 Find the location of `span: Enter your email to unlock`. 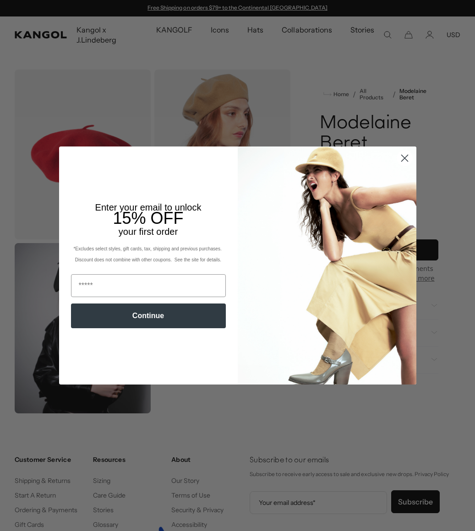

span: Enter your email to unlock is located at coordinates (148, 208).